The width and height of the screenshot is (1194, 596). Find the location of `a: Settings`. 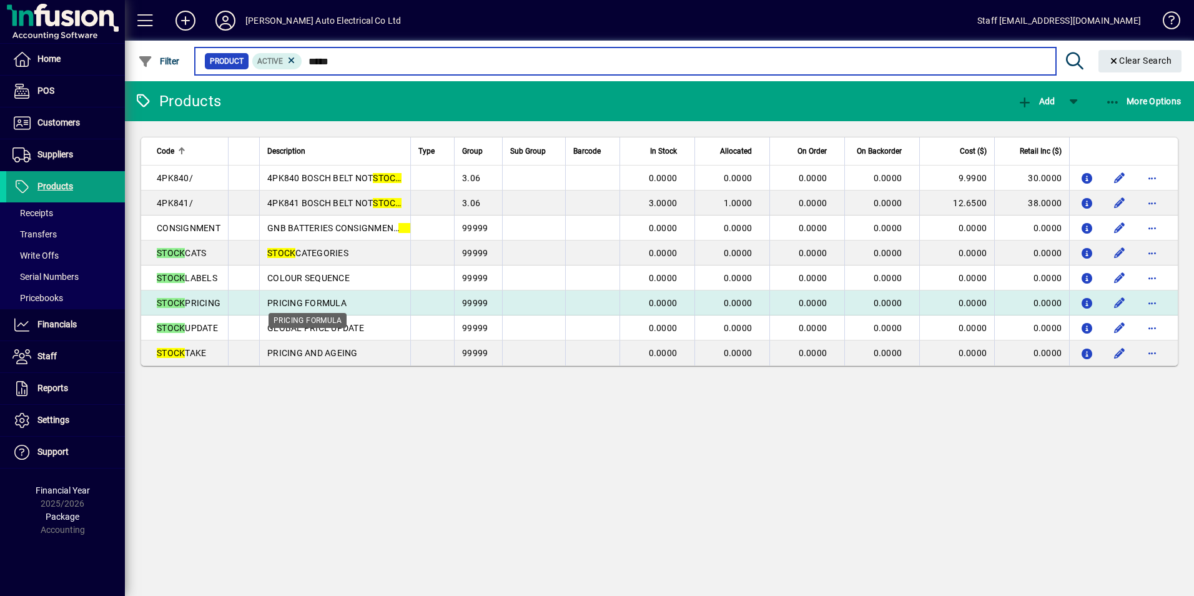

a: Settings is located at coordinates (66, 420).